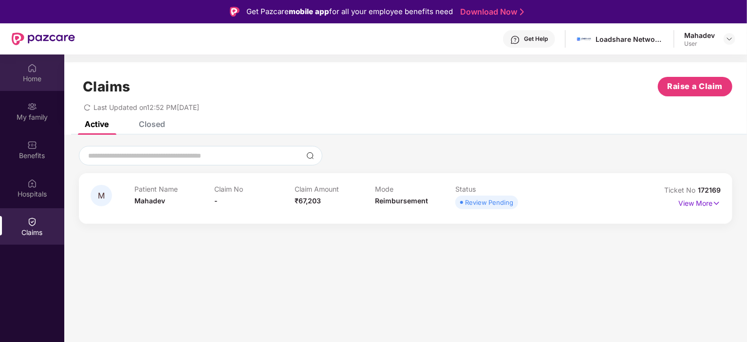 This screenshot has width=747, height=342. I want to click on img: svg+xml;base64,PHN2ZyBpZD0iQ2xhaW0iIHhtbG5zPSJodHRwOi8vd3d3LnczLm9yZy8yMDAwL3N2ZyIgd2lkdGg9IjIwIi..., so click(32, 222).